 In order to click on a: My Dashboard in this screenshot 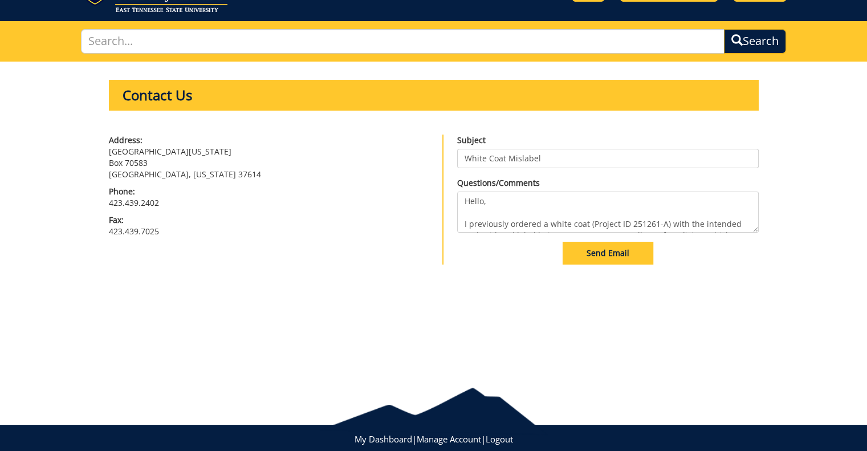, I will do `click(383, 439)`.